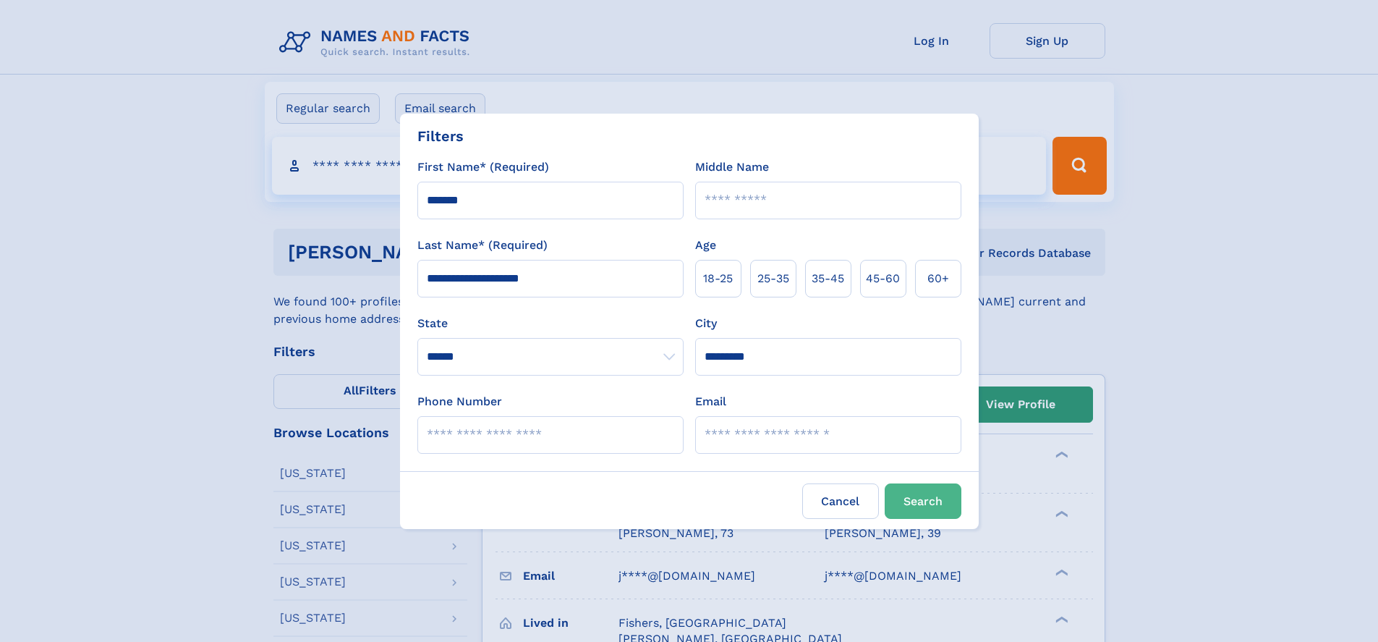 Image resolution: width=1378 pixels, height=642 pixels. Describe the element at coordinates (840, 500) in the screenshot. I see `label: Cancel` at that location.